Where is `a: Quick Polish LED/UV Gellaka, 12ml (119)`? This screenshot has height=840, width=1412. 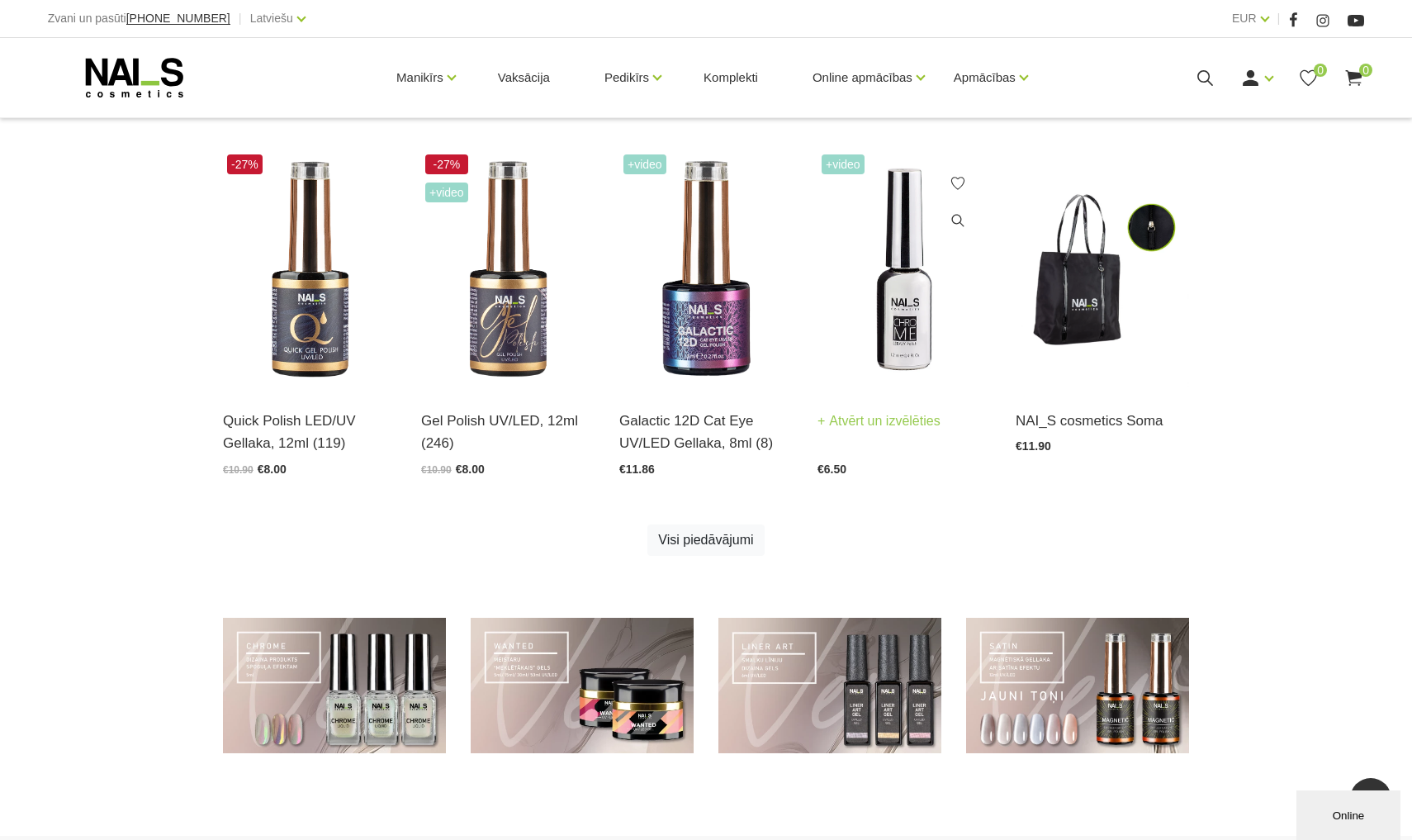
a: Quick Polish LED/UV Gellaka, 12ml (119) is located at coordinates (309, 431).